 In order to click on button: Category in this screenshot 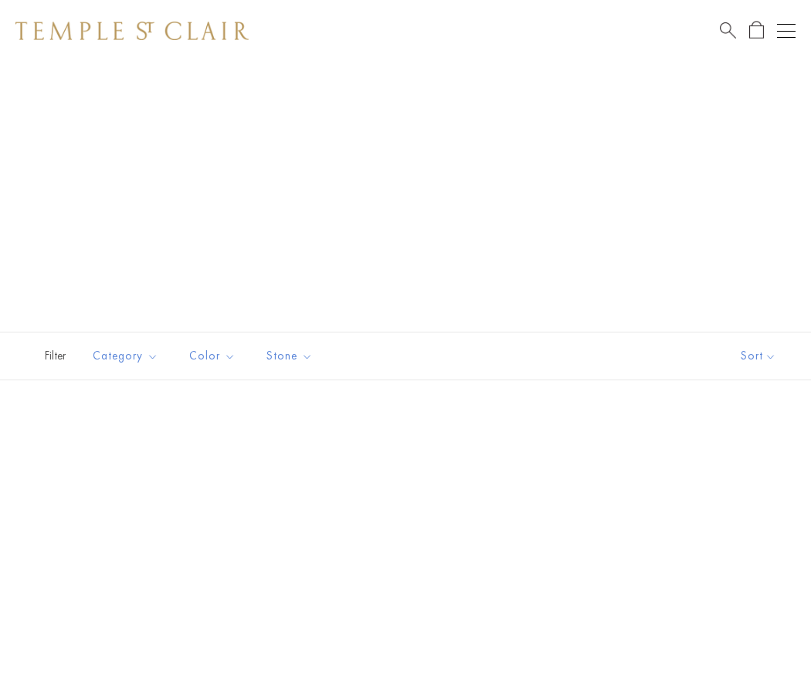, I will do `click(125, 356)`.